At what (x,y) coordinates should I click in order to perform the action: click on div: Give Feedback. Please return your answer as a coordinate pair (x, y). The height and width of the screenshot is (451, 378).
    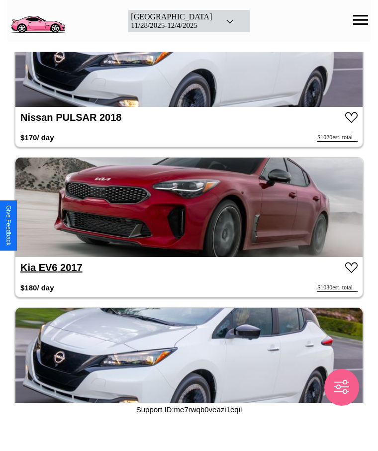
    Looking at the image, I should click on (8, 225).